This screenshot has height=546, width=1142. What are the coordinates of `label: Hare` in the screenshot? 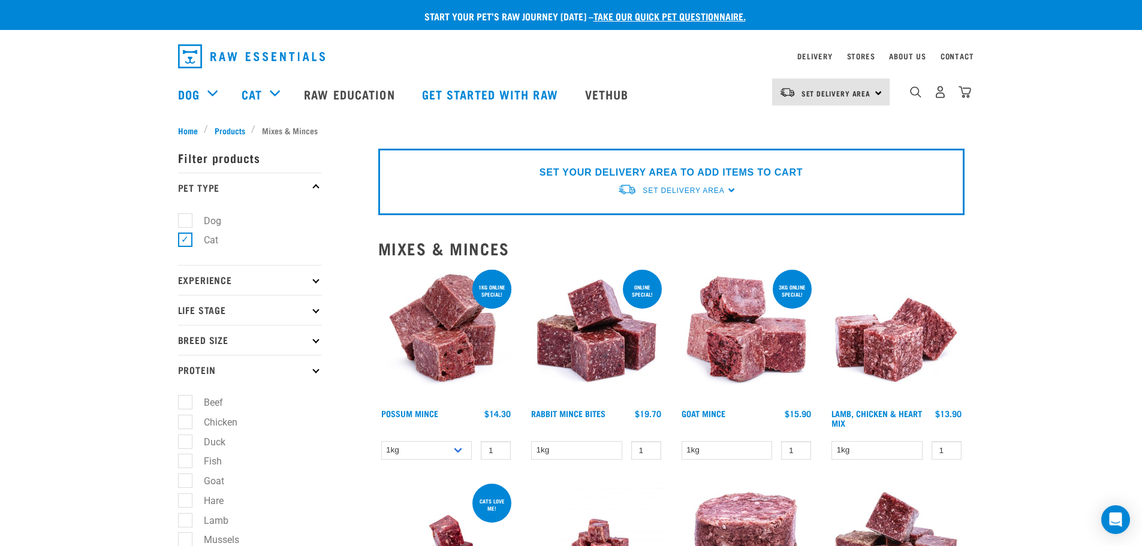 It's located at (206, 500).